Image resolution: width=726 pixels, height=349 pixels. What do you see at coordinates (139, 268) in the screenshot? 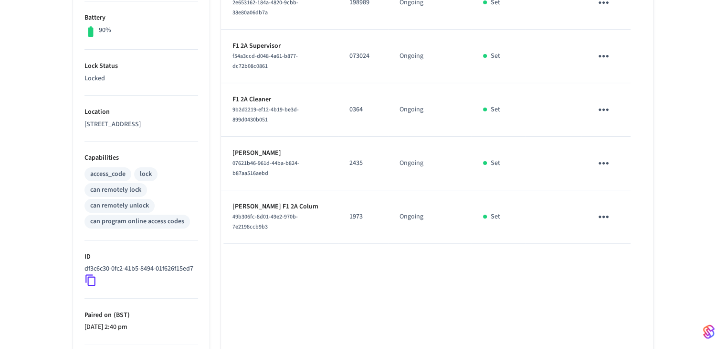
I see `p: df3c6c30-0fc2-41b5-8494-01f626f15ed7` at bounding box center [139, 268].